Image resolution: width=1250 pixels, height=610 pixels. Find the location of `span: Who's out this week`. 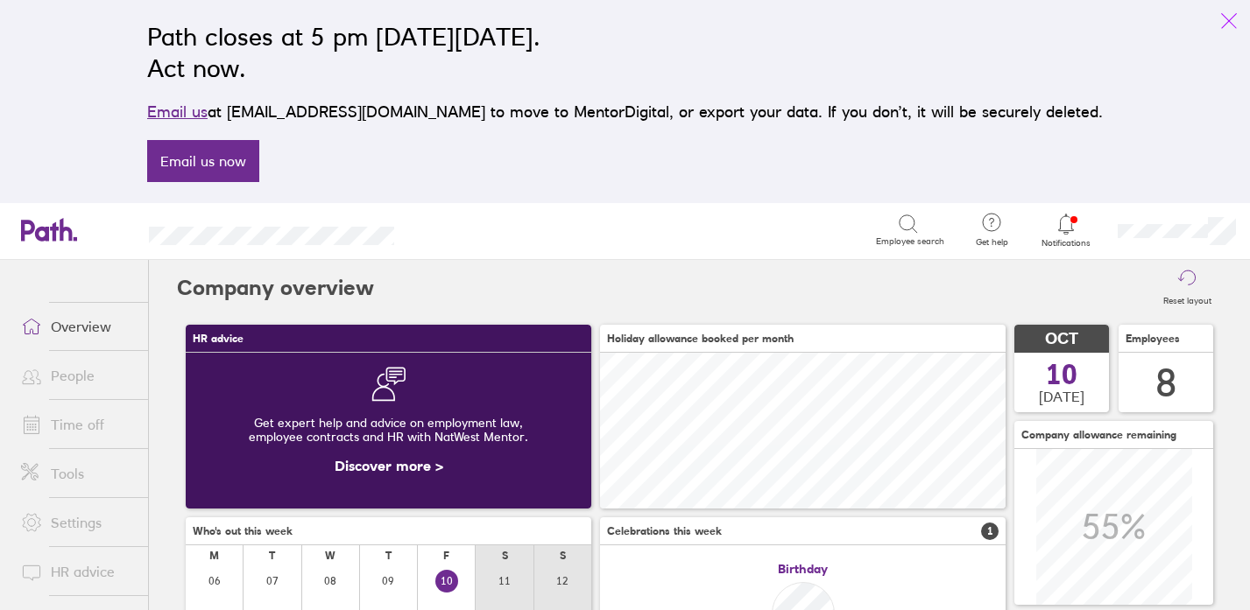

span: Who's out this week is located at coordinates (243, 532).